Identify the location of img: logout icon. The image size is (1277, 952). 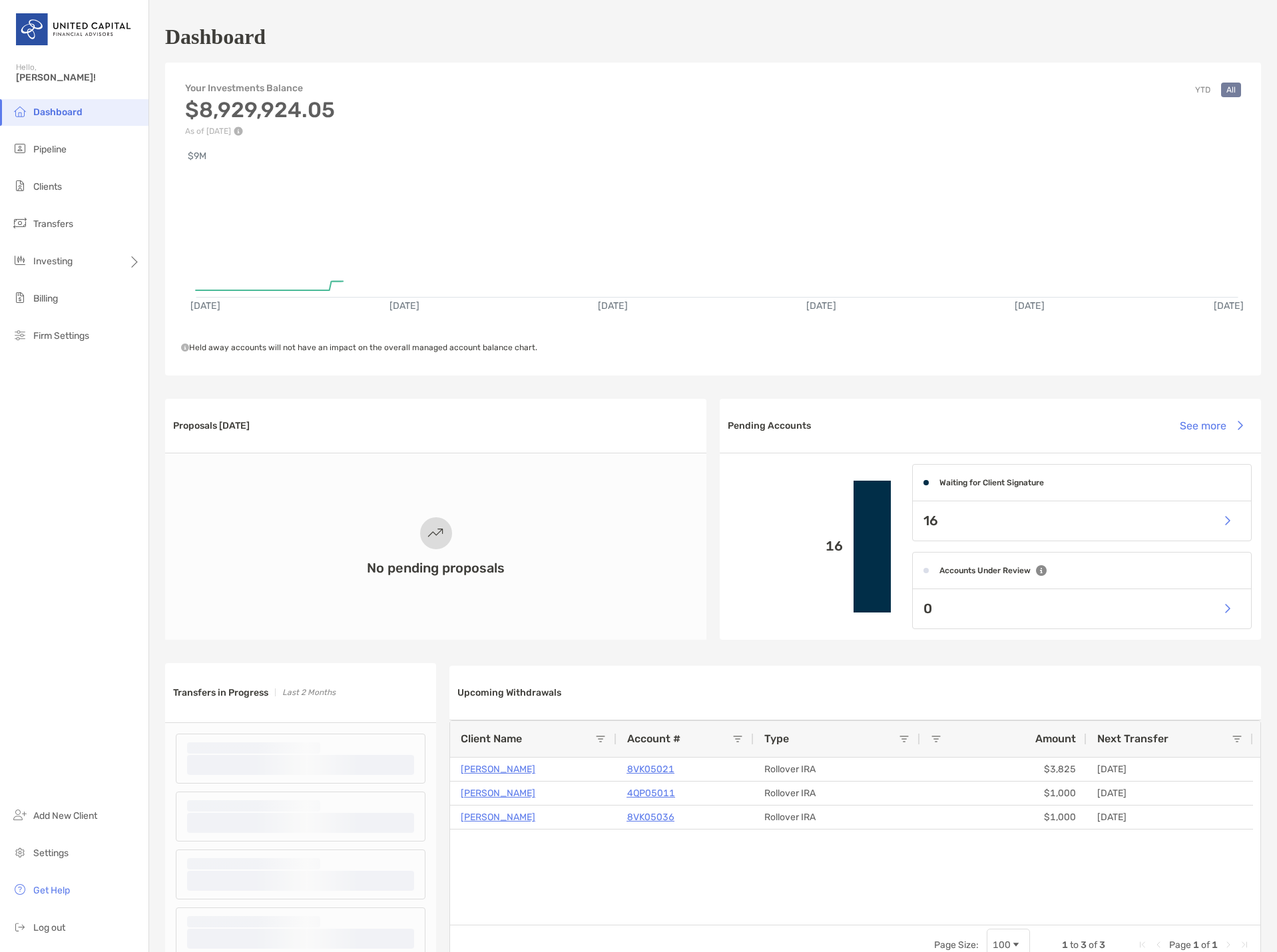
(20, 927).